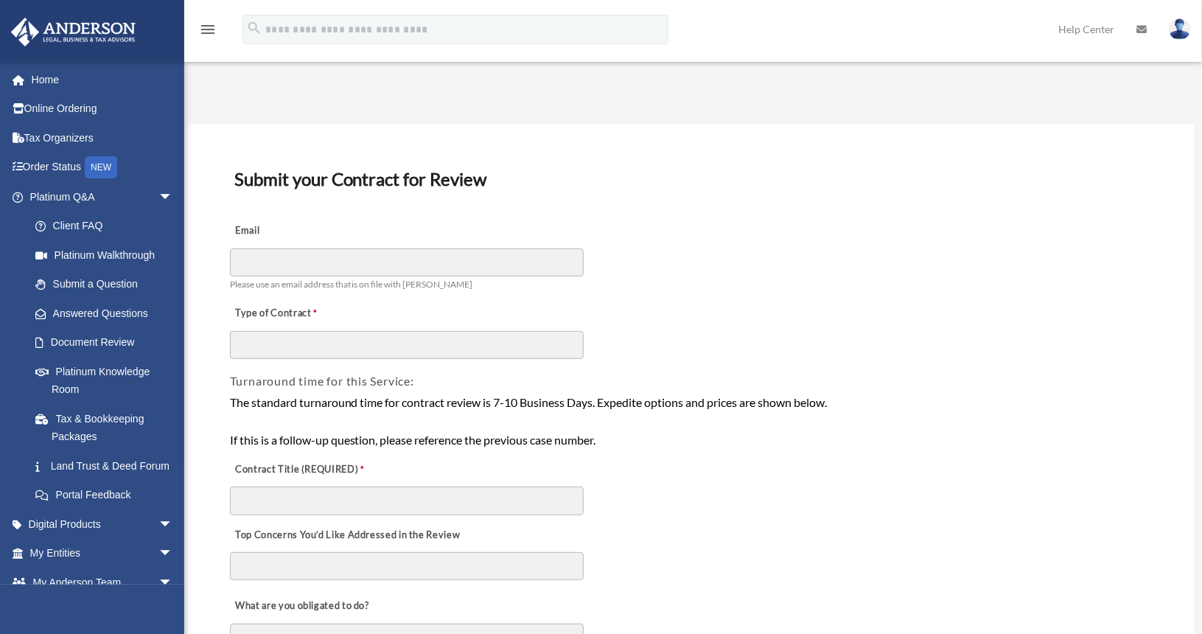 This screenshot has height=634, width=1202. Describe the element at coordinates (347, 535) in the screenshot. I see `label: Top Concerns You’d Like Addressed in the Review` at that location.